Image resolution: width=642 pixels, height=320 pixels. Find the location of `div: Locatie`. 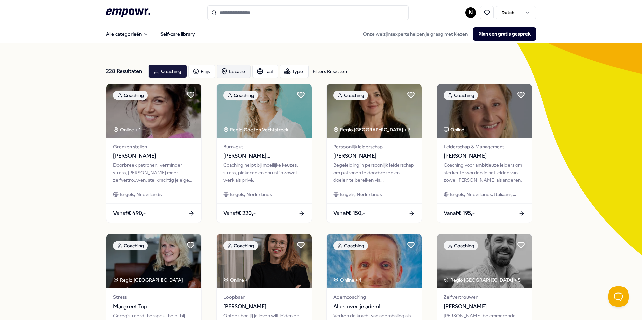

div: Locatie is located at coordinates (234, 72).